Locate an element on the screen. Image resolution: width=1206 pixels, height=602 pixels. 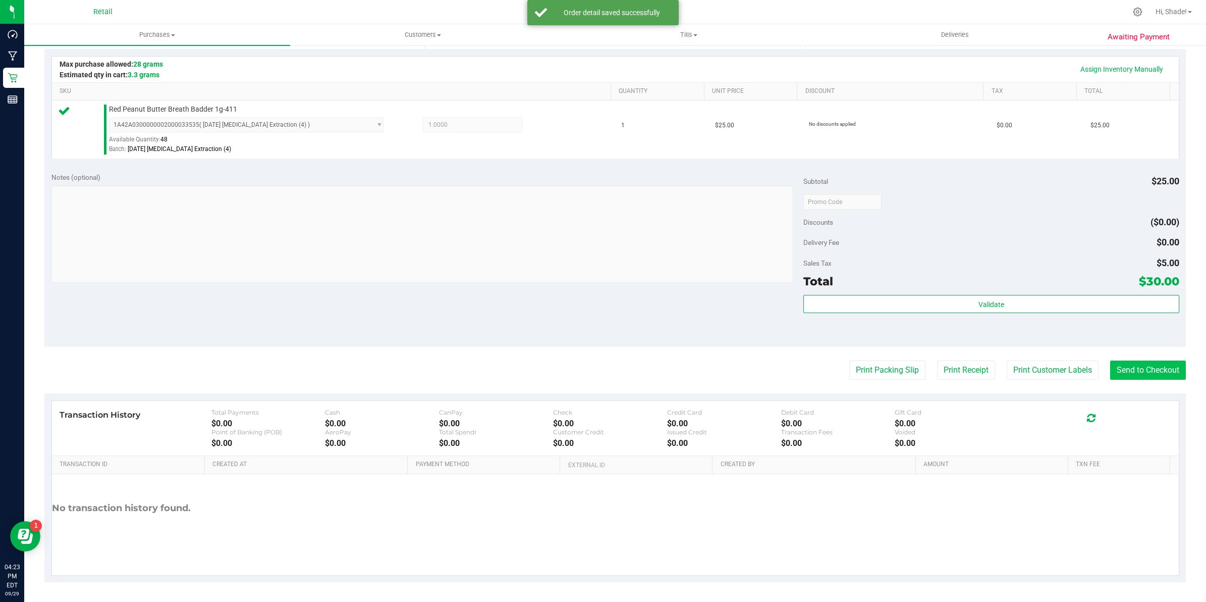
span: Purchases is located at coordinates (157, 35).